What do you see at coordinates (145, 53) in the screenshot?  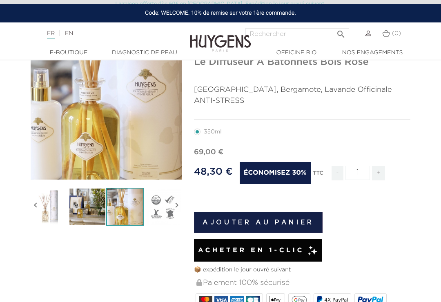 I see `a: Diagnostic de peau` at bounding box center [145, 53].